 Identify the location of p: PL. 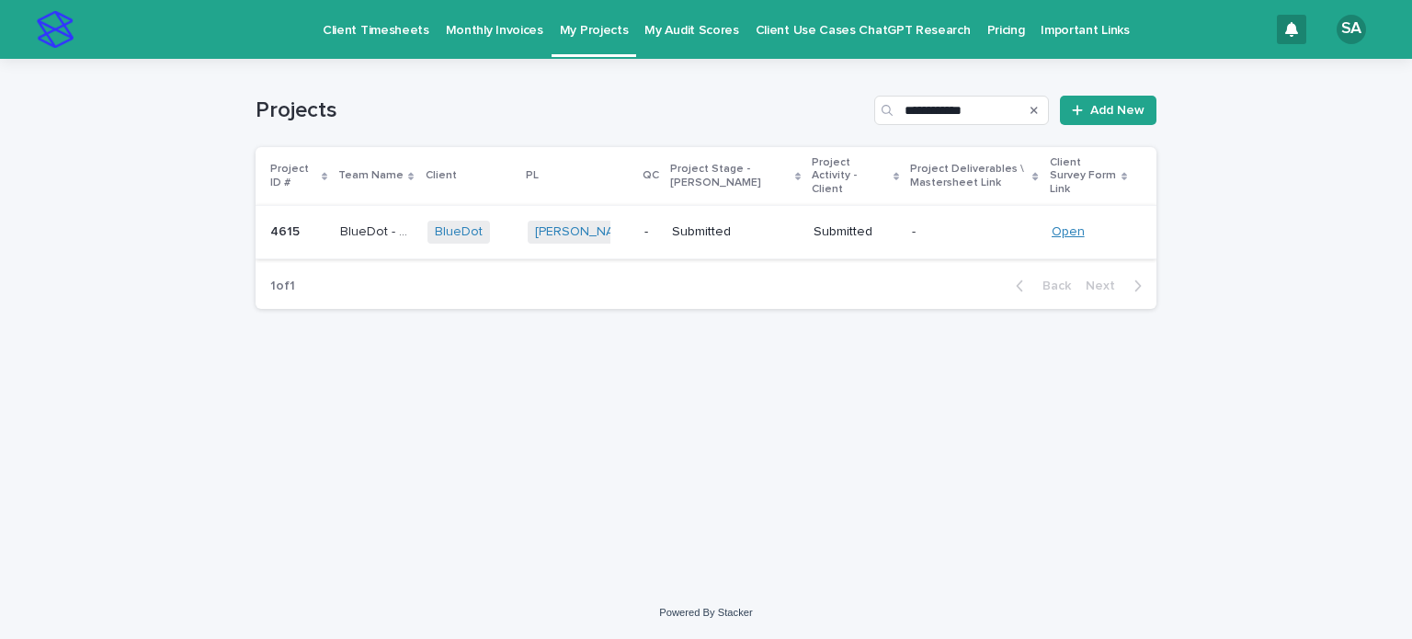
(532, 176).